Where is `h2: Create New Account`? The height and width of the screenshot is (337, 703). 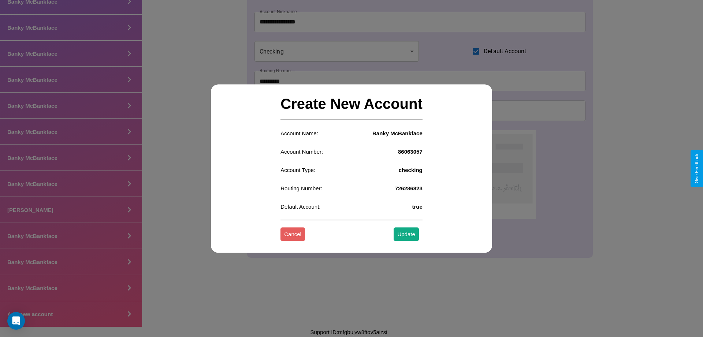 h2: Create New Account is located at coordinates (352, 104).